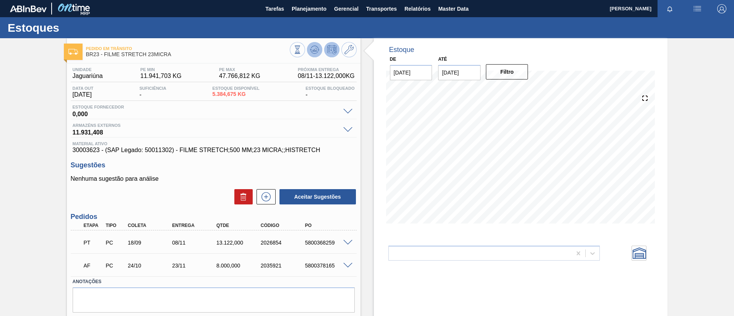 The width and height of the screenshot is (734, 316). I want to click on span: Estoque Bloqueado, so click(330, 88).